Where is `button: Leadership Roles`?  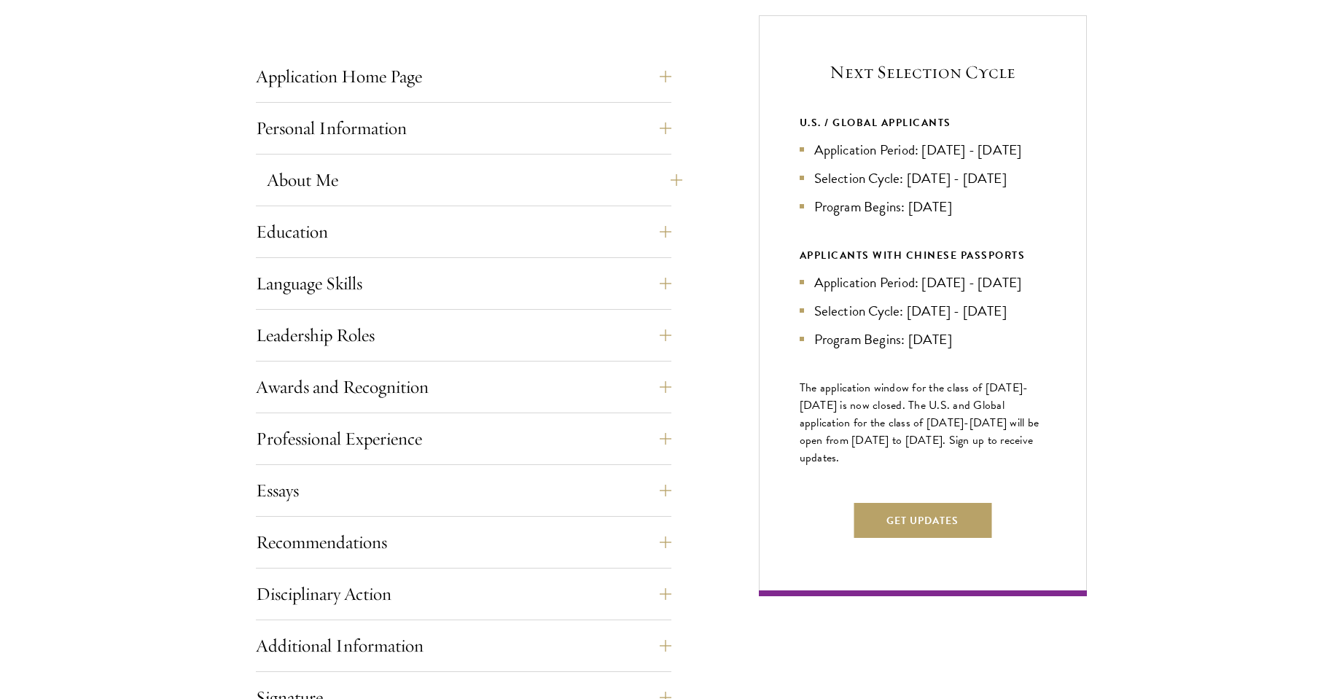 button: Leadership Roles is located at coordinates (464, 335).